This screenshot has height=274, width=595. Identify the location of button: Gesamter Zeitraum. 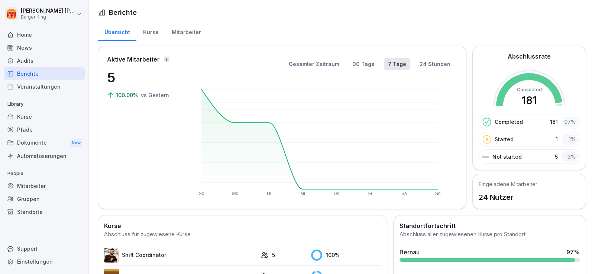
(314, 64).